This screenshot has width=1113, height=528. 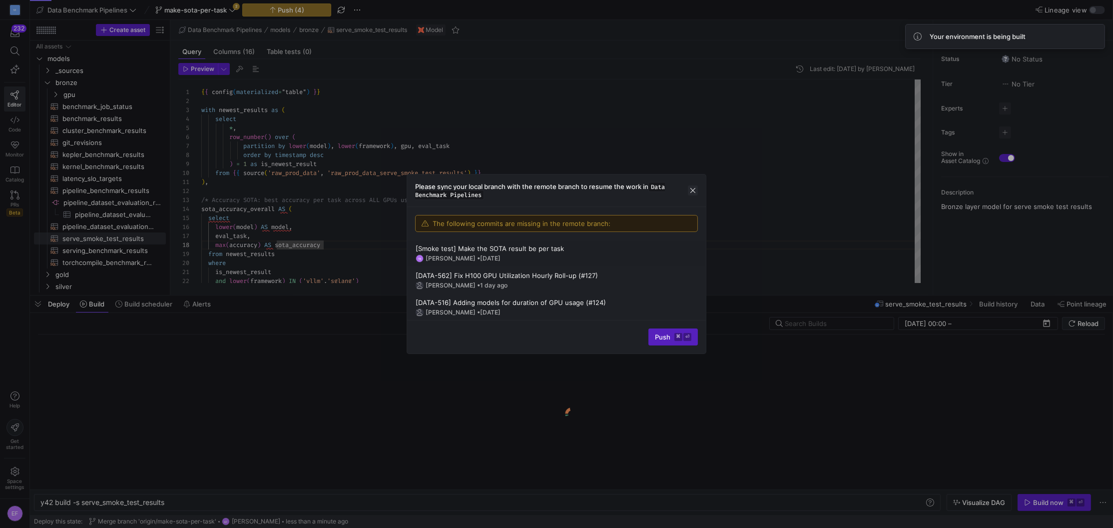 I want to click on h3: Please sync your local branch with the remote branch to resume the work in, so click(x=552, y=190).